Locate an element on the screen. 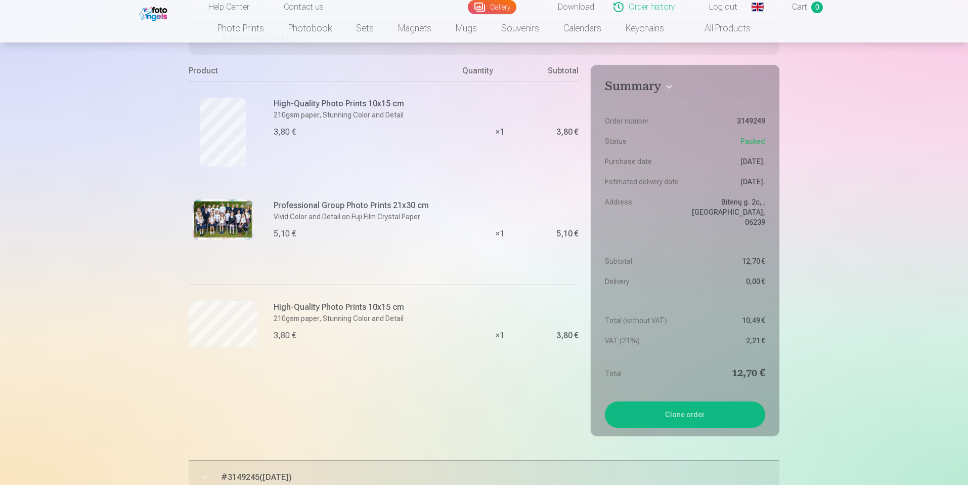 This screenshot has width=968, height=485. dd: 3149249 is located at coordinates (727, 121).